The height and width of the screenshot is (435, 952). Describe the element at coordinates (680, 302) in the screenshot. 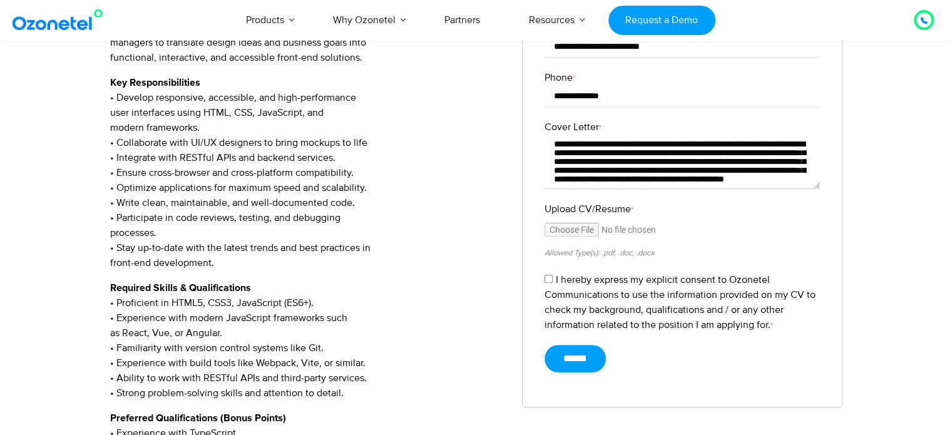

I see `label: I hereby express my explicit consent to Ozonetel Communications to use the information provided o...` at that location.